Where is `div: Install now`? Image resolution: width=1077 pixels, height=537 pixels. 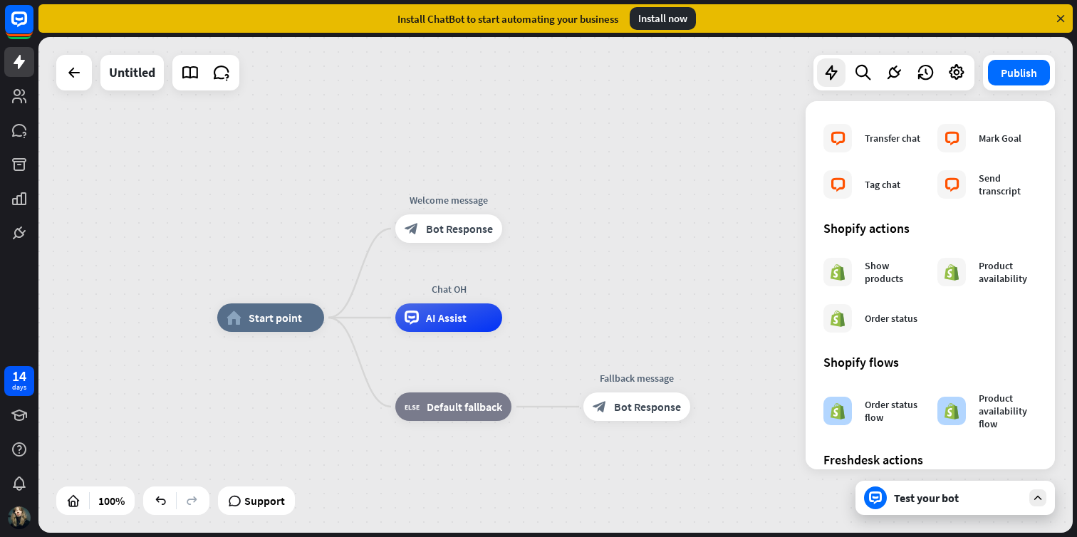
div: Install now is located at coordinates (663, 19).